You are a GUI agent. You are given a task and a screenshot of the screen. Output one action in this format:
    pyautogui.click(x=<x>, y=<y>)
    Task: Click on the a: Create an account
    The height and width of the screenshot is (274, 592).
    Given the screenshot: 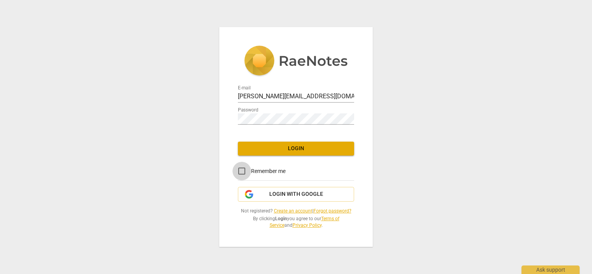 What is the action you would take?
    pyautogui.click(x=293, y=211)
    